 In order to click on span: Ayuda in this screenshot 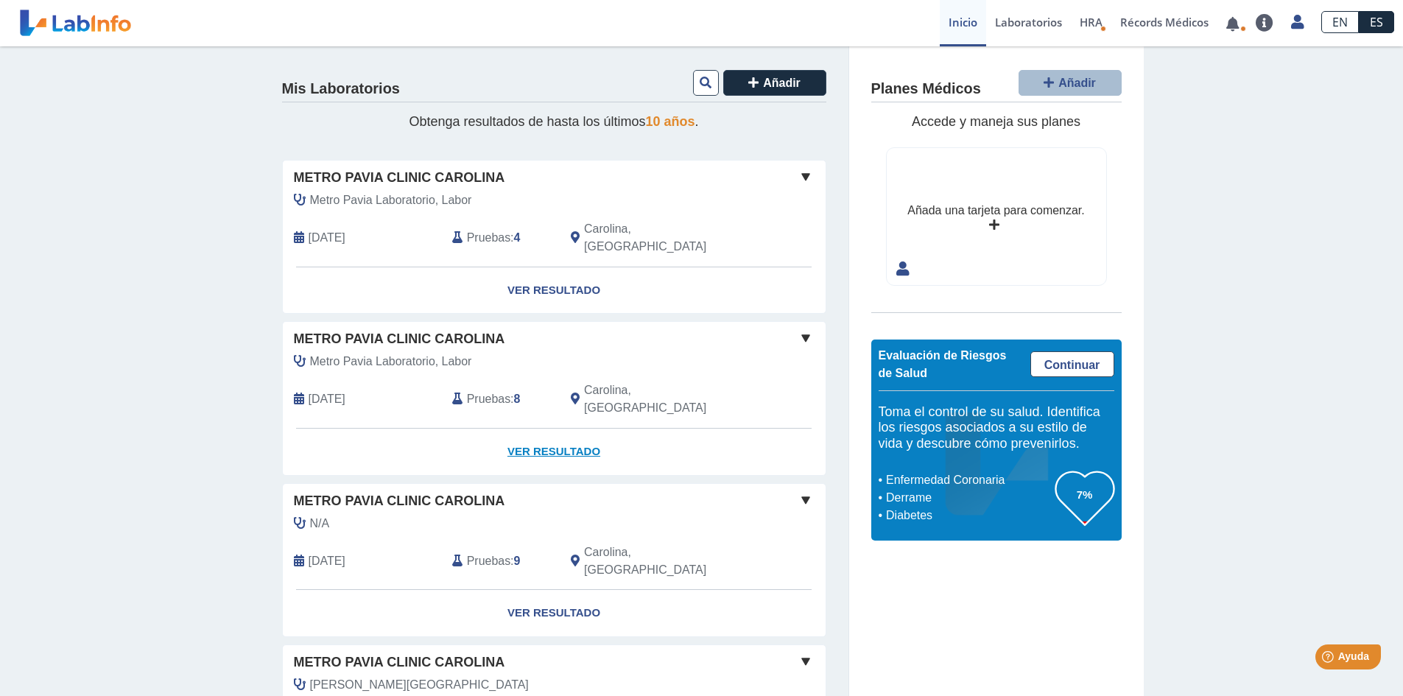, I will do `click(82, 18)`.